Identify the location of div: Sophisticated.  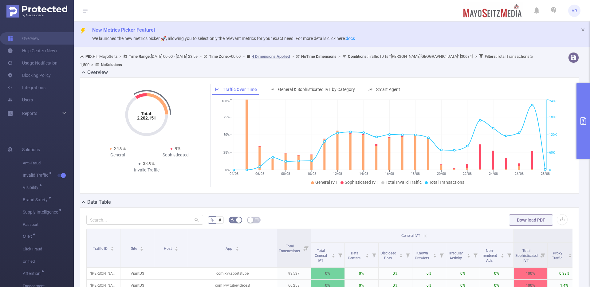
(176, 155).